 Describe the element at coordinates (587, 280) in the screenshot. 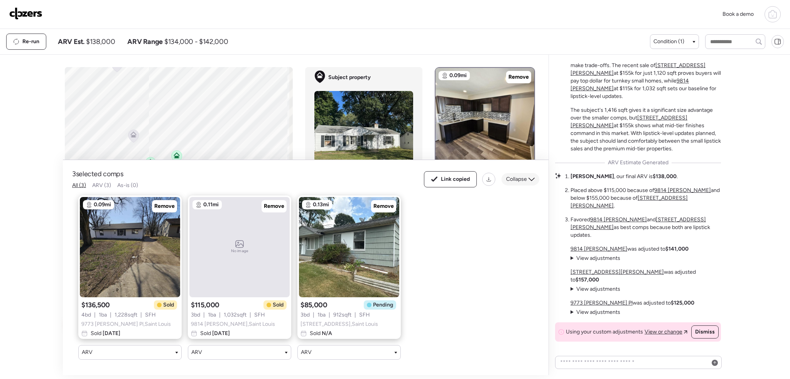

I see `strong: $157,000` at that location.